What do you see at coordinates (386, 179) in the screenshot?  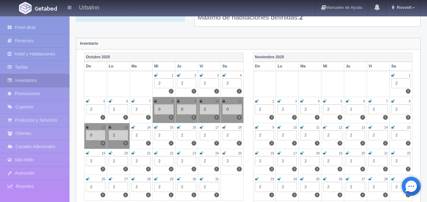 I see `small: 28` at bounding box center [386, 179].